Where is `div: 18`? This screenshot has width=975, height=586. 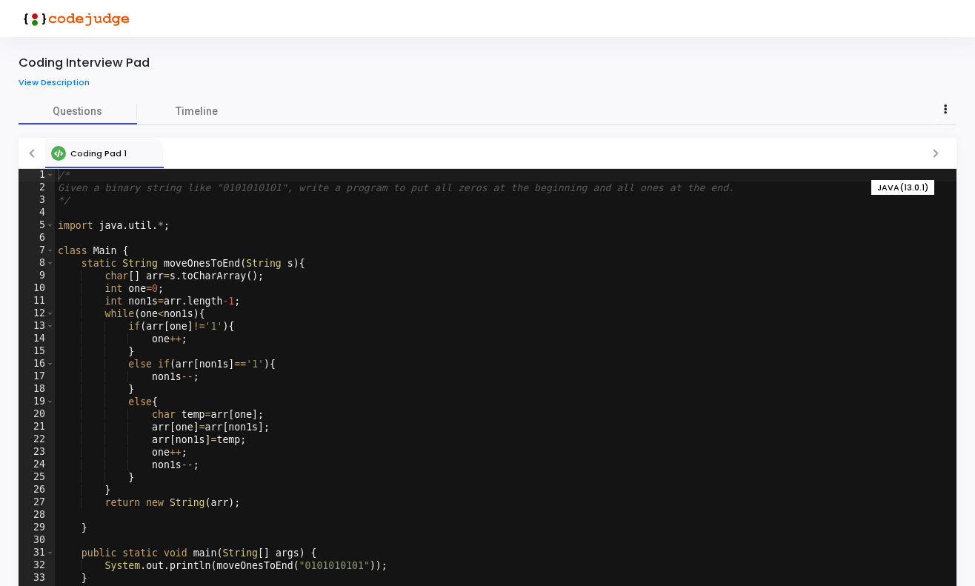
div: 18 is located at coordinates (36, 389).